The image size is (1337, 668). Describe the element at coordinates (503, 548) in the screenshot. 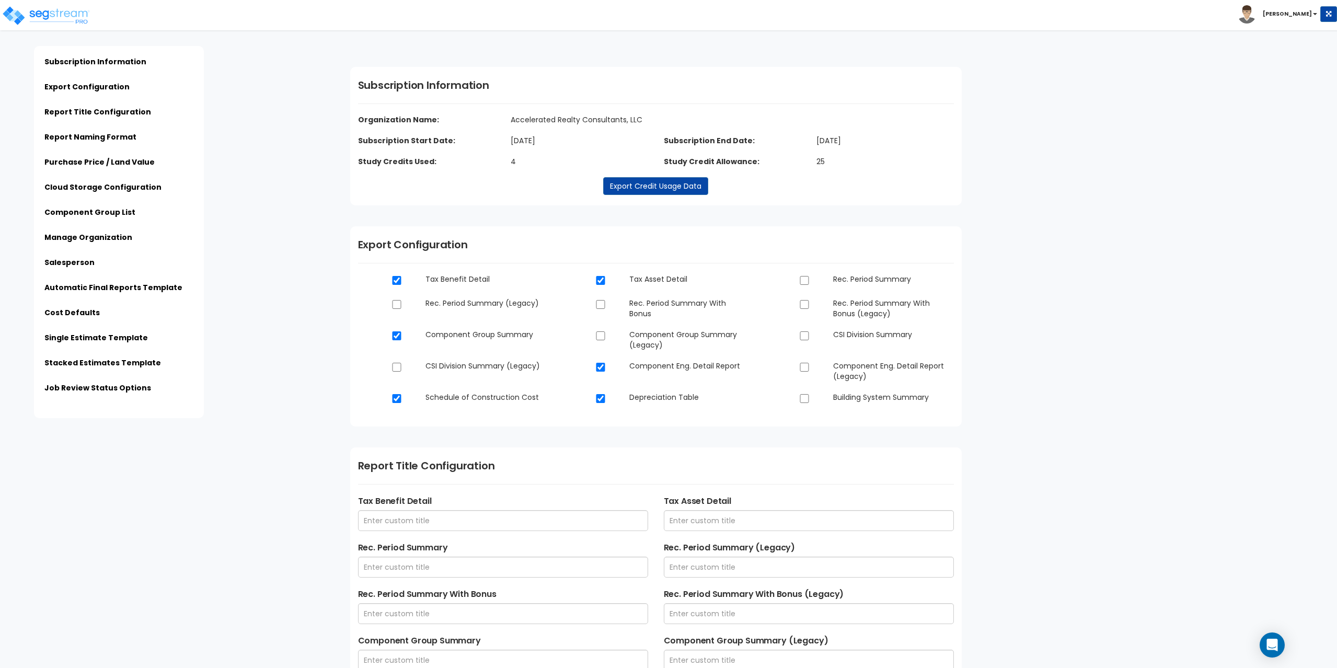

I see `label: Rec. Period Summary` at that location.